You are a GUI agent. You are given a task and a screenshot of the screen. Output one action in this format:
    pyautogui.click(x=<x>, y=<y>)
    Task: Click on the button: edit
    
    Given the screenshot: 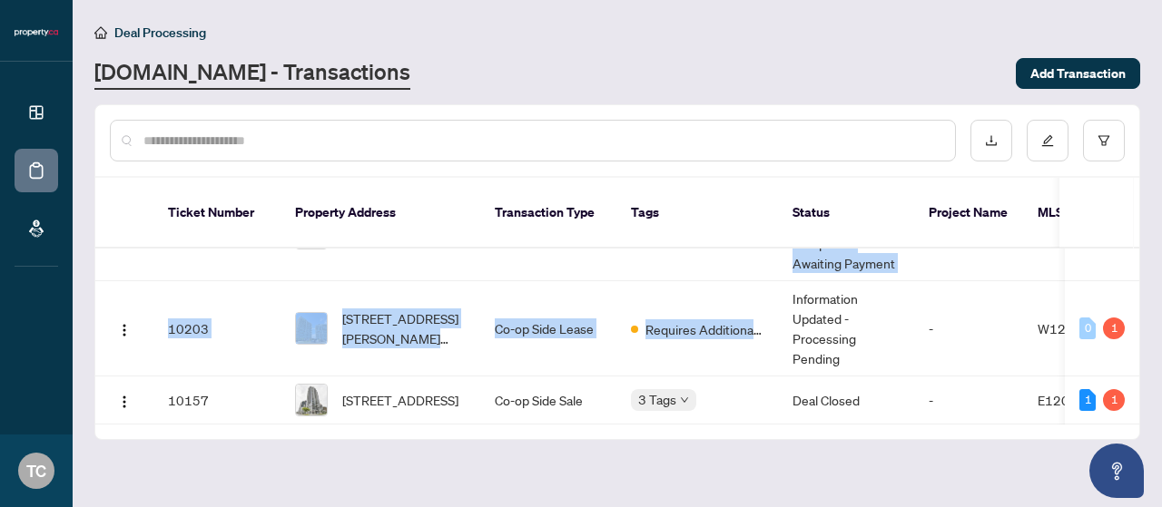 What is the action you would take?
    pyautogui.click(x=1047, y=141)
    